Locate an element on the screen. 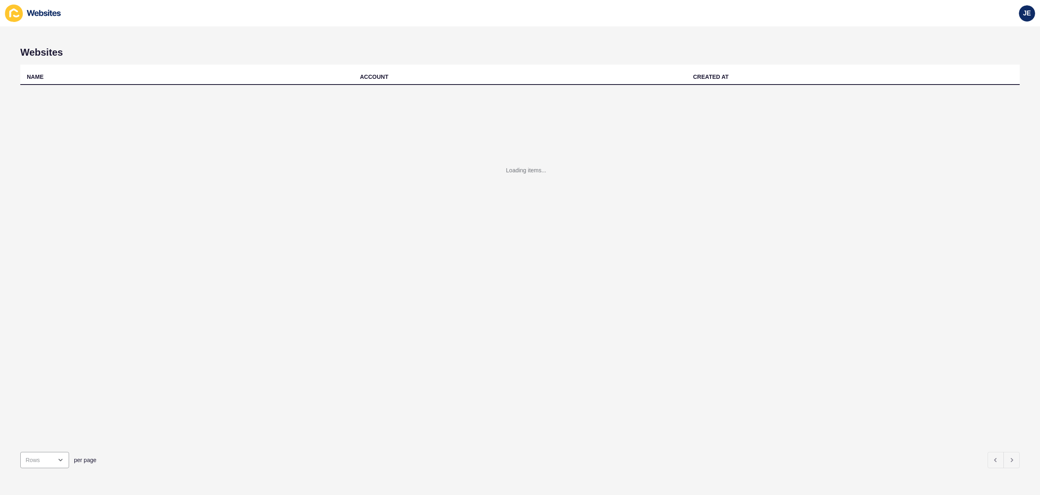 The image size is (1040, 495). h1: Websites is located at coordinates (520, 52).